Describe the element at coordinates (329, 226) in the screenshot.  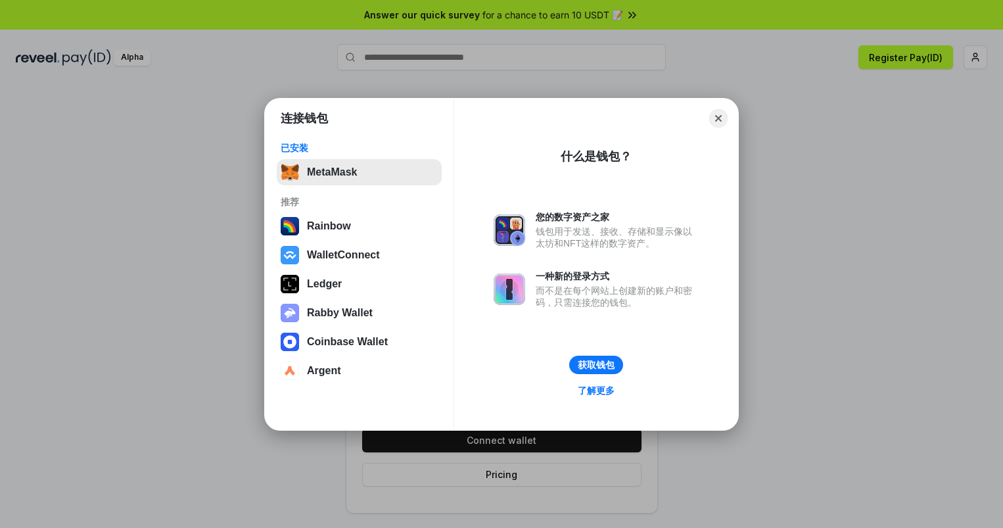
I see `div: Rainbow` at that location.